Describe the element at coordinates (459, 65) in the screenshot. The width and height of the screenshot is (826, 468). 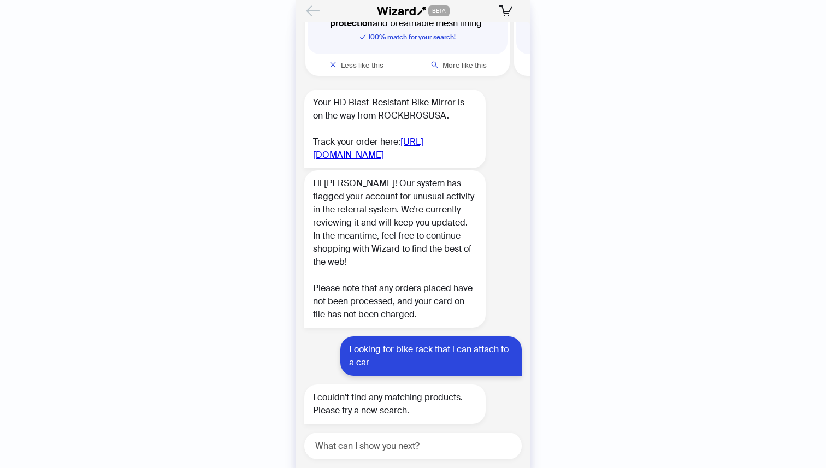
I see `button: More like this` at that location.